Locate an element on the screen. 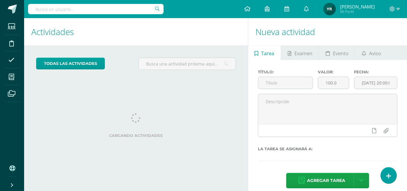 Image resolution: width=407 pixels, height=191 pixels. span: Evento is located at coordinates (341, 53).